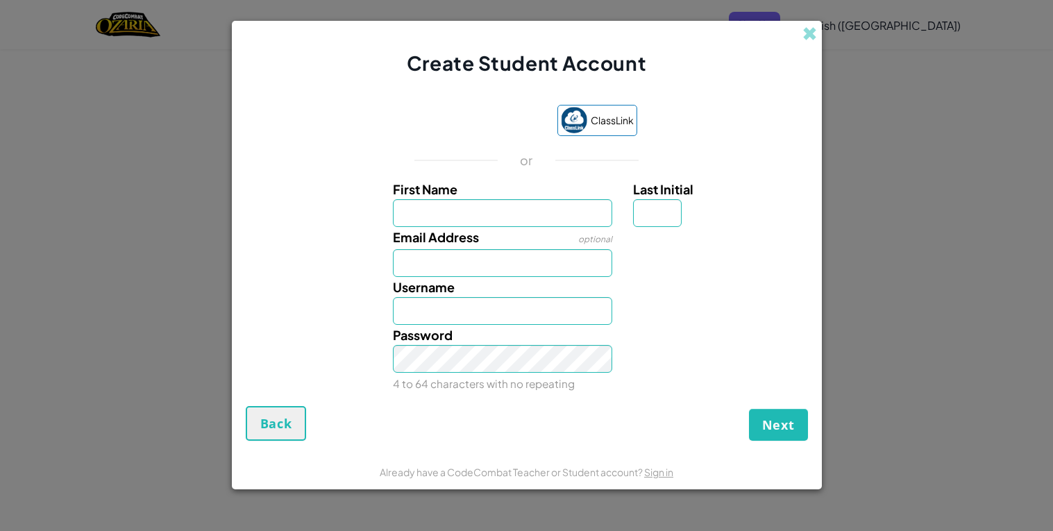  I want to click on span: Already have a CodeCombat Teacher or Student account?, so click(512, 472).